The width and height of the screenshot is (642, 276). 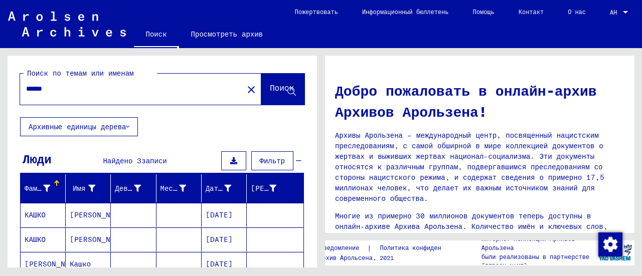 I want to click on font: Место рождения, so click(x=190, y=189).